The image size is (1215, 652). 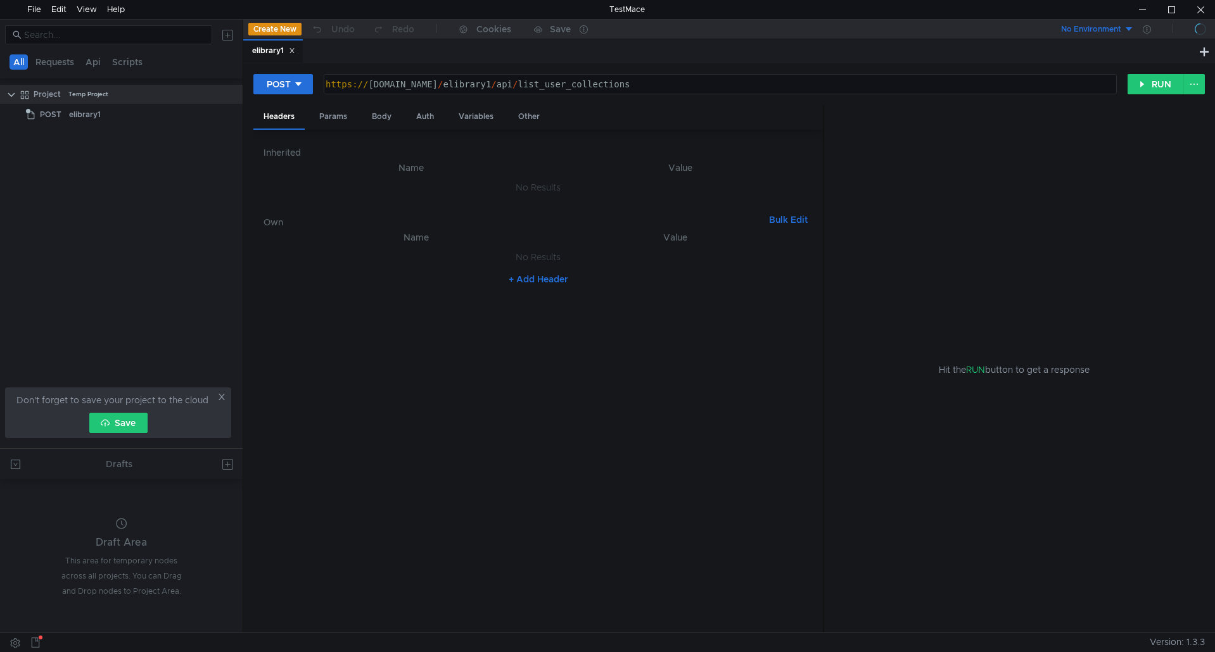 I want to click on div: Params, so click(x=333, y=117).